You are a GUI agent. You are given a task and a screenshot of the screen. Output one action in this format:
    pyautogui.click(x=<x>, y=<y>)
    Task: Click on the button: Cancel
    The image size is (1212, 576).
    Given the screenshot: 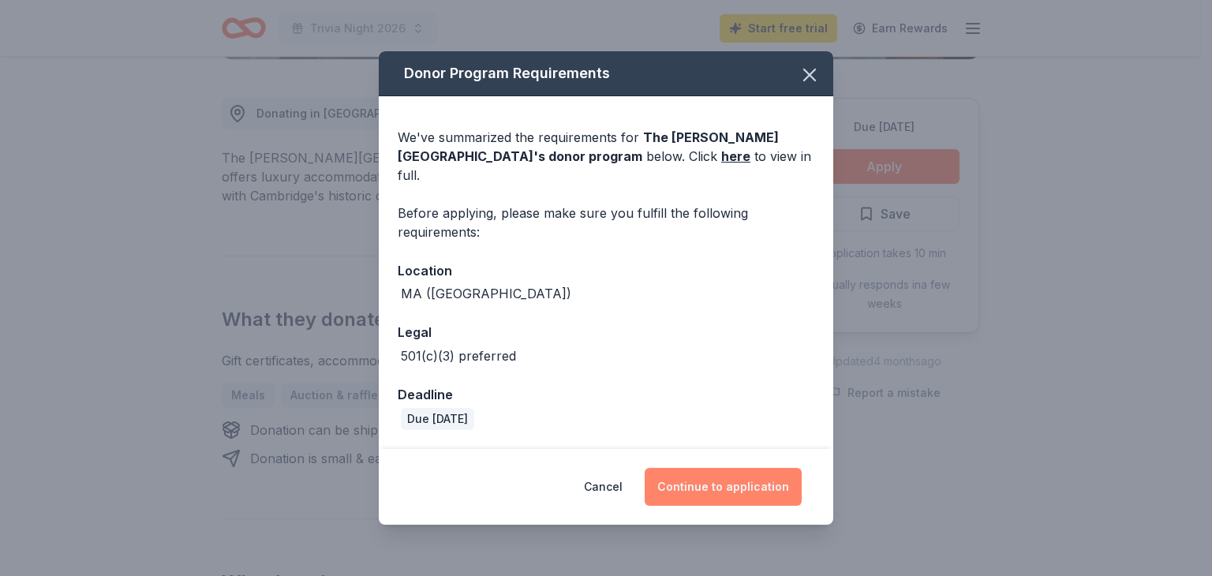 What is the action you would take?
    pyautogui.click(x=603, y=487)
    